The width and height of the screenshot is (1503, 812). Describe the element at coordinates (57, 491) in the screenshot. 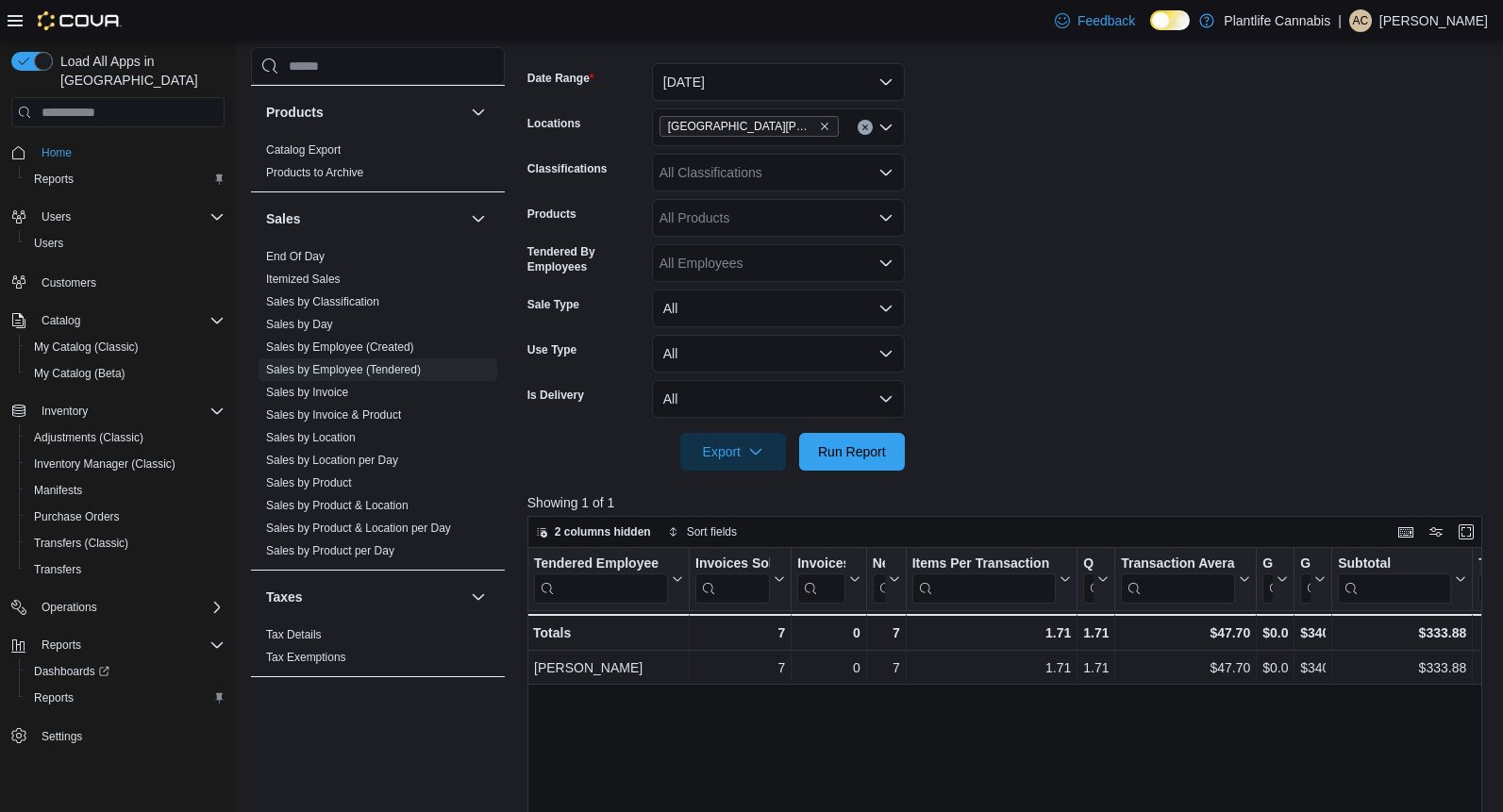

I see `span: Manifests` at that location.